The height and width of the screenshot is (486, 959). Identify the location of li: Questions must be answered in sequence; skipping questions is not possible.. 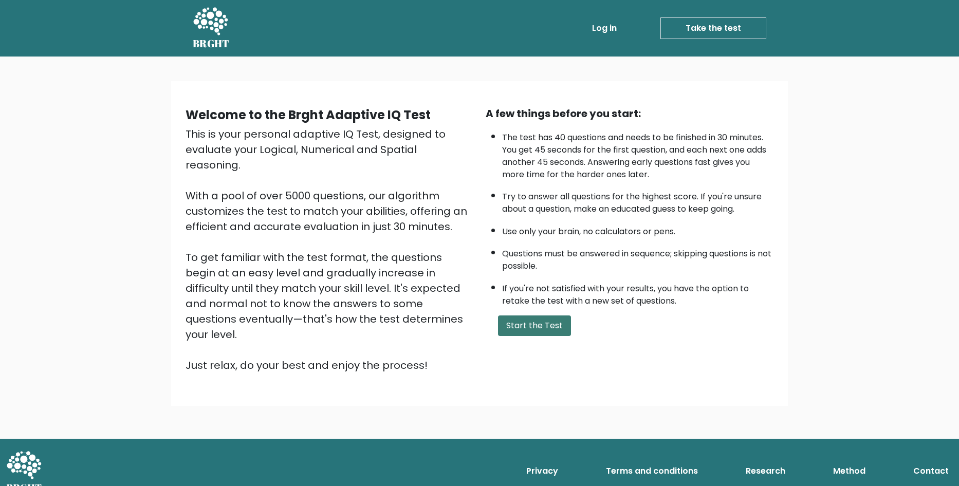
(637, 257).